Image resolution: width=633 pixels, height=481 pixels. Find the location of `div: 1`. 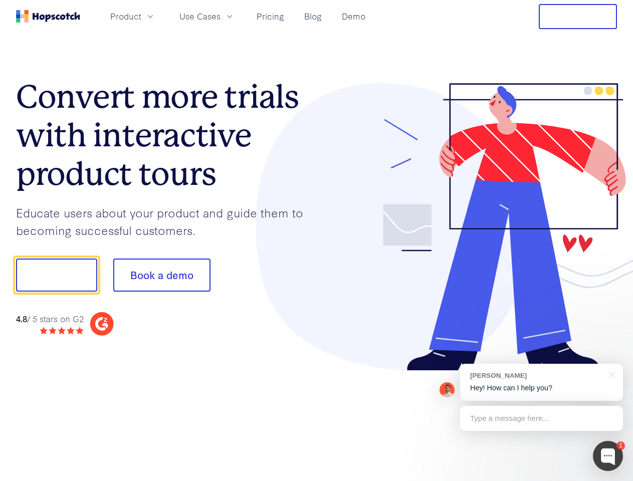

div: 1 is located at coordinates (620, 445).